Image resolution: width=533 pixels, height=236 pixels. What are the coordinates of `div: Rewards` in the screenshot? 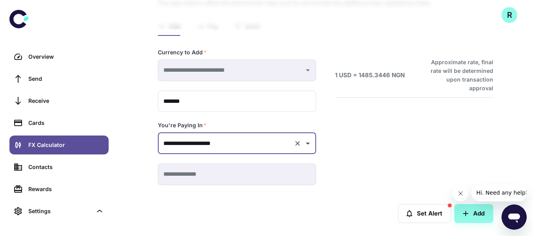 It's located at (66, 189).